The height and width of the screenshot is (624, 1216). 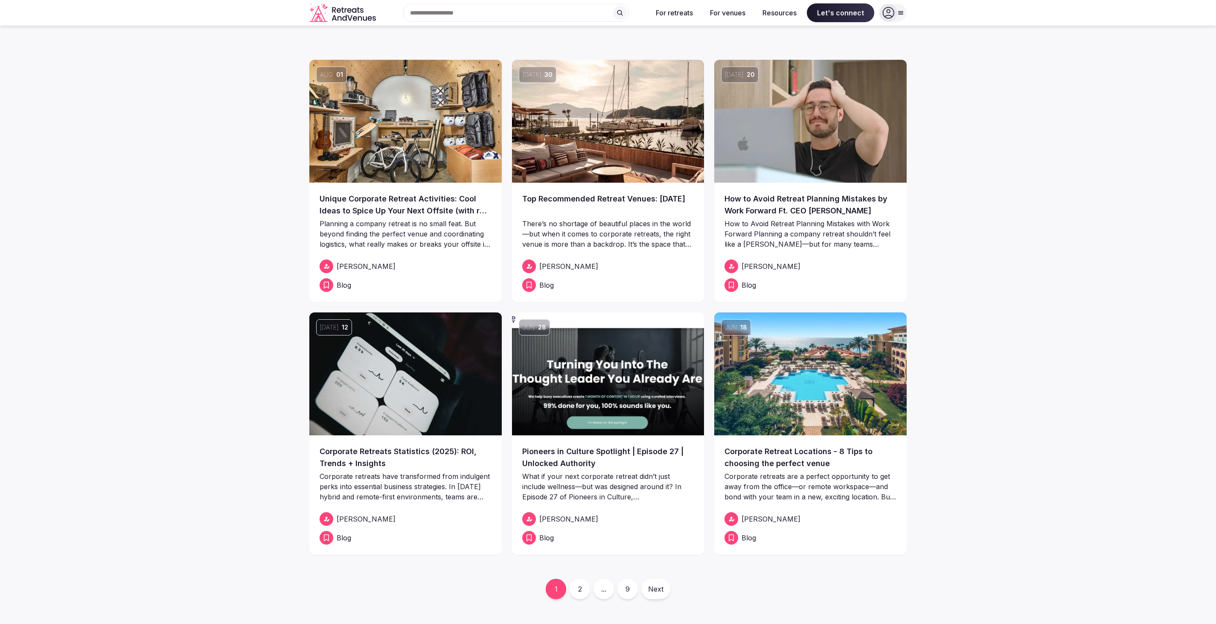 What do you see at coordinates (810, 457) in the screenshot?
I see `a: Corporate Retreat Locations - 8 Tips to choosing the perfect venue` at bounding box center [810, 457].